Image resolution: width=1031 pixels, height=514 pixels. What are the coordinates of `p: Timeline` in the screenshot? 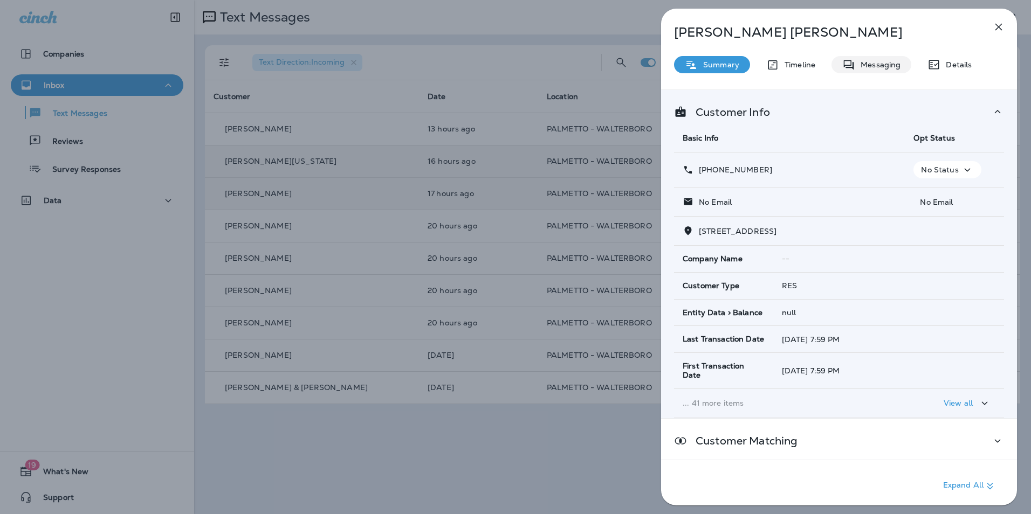 It's located at (797, 65).